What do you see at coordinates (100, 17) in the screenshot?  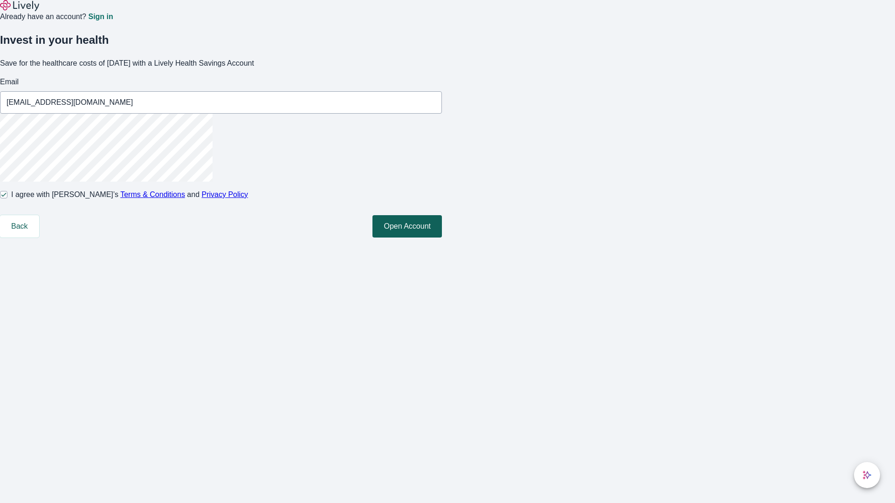 I see `div: Sign in` at bounding box center [100, 17].